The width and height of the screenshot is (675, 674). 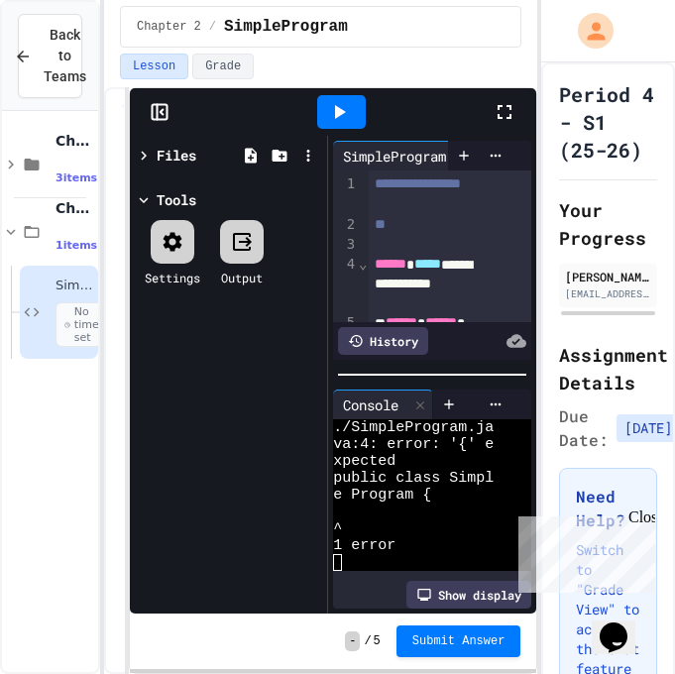 What do you see at coordinates (84, 325) in the screenshot?
I see `span: No time set` at bounding box center [84, 325].